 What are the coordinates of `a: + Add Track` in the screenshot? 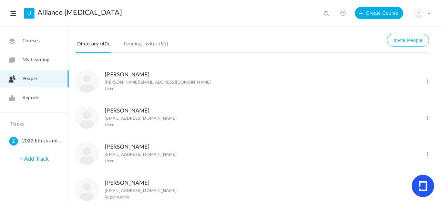 It's located at (34, 159).